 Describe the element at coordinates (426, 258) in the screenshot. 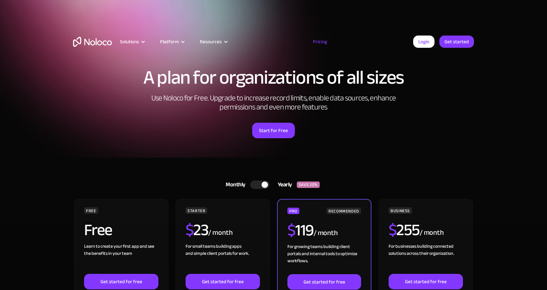

I see `div: For businesses building connected solutions across their organization. ‍` at that location.